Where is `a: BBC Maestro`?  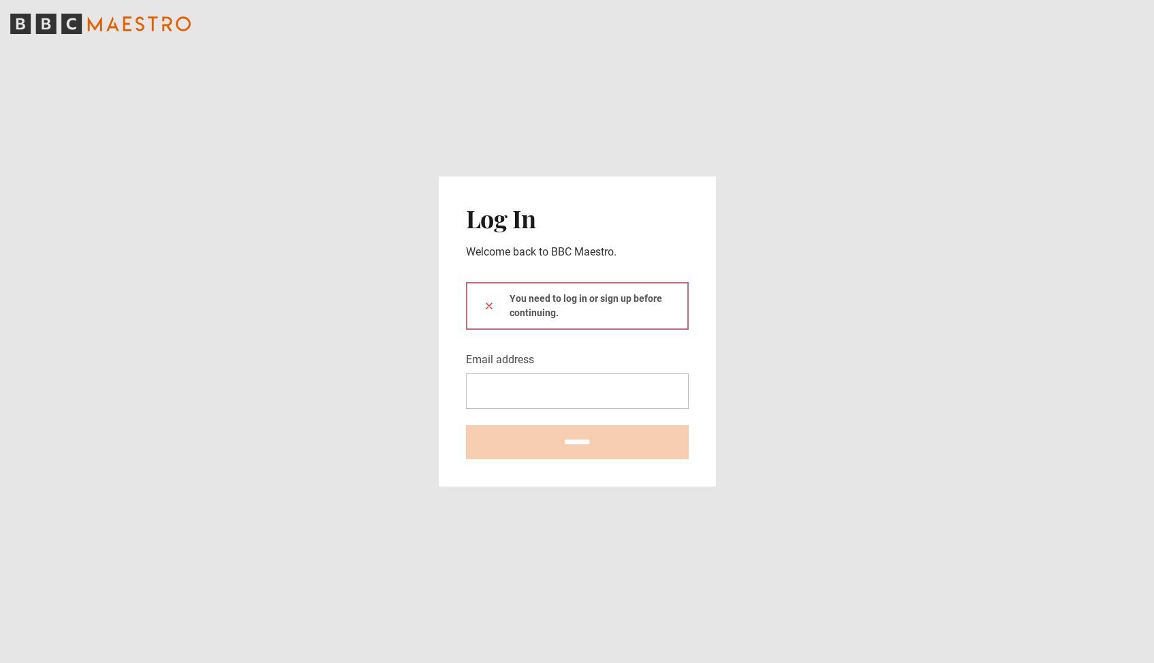
a: BBC Maestro is located at coordinates (100, 24).